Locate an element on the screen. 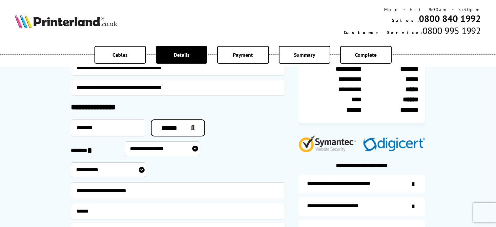 The width and height of the screenshot is (496, 227). a: 0800 840 1992 is located at coordinates (450, 18).